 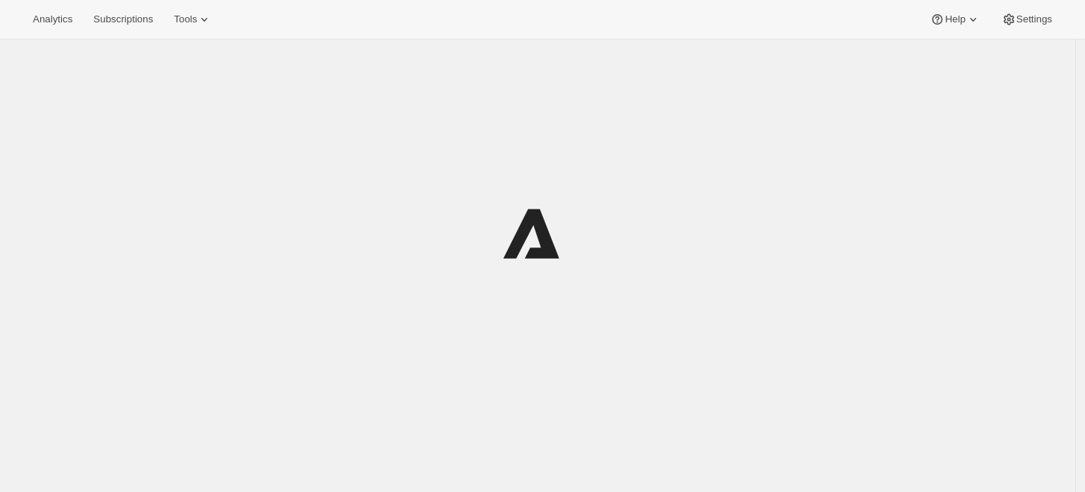 What do you see at coordinates (52, 19) in the screenshot?
I see `span: Analytics` at bounding box center [52, 19].